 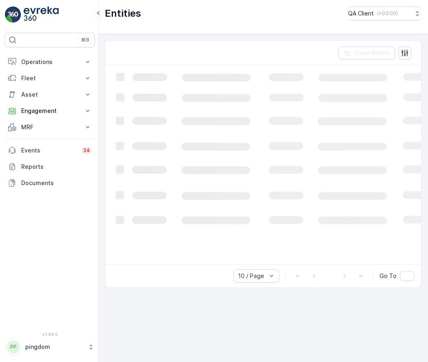 I want to click on img: logo_light-DOdMpM7g.png, so click(x=41, y=15).